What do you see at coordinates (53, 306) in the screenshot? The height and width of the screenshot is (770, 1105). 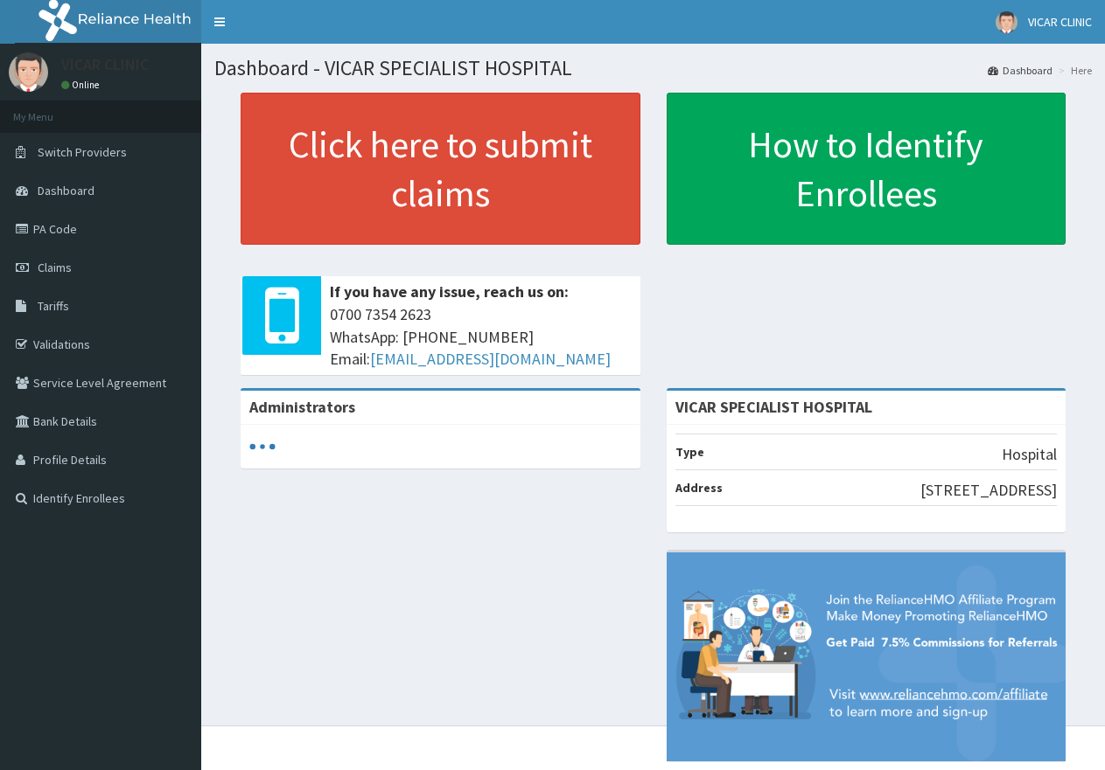 I see `span: Tariffs` at bounding box center [53, 306].